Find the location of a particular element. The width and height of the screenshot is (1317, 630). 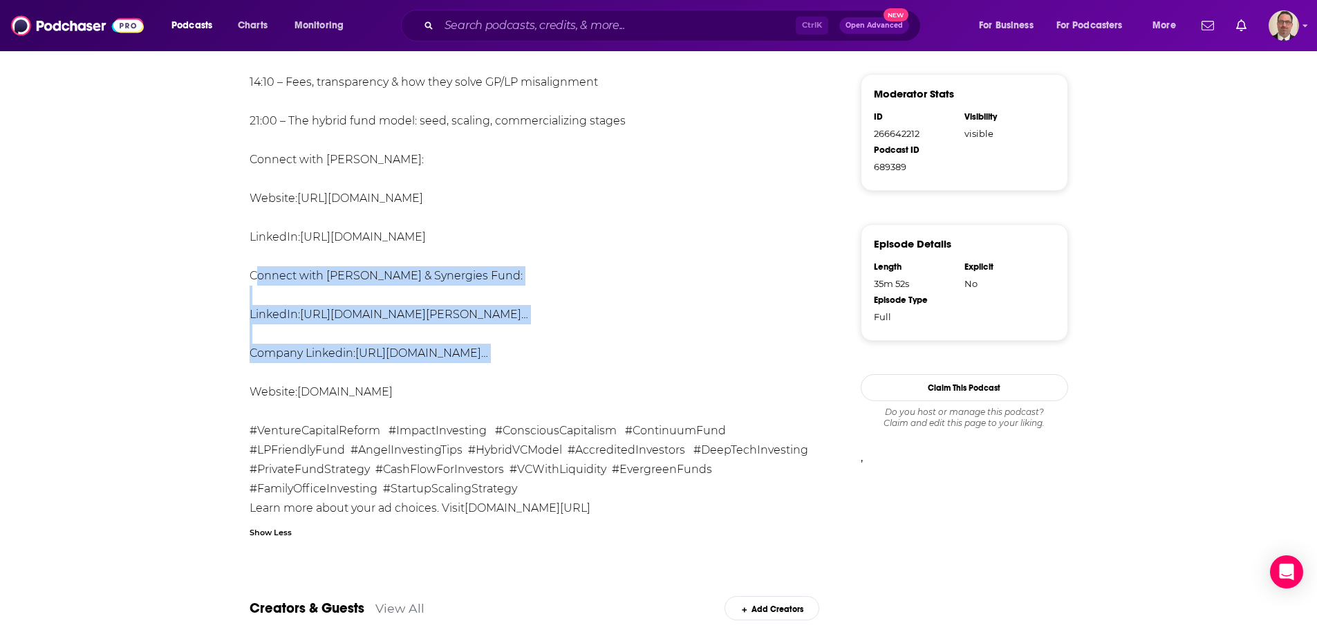

div: Claim and edit this page to your liking. is located at coordinates (964, 418).